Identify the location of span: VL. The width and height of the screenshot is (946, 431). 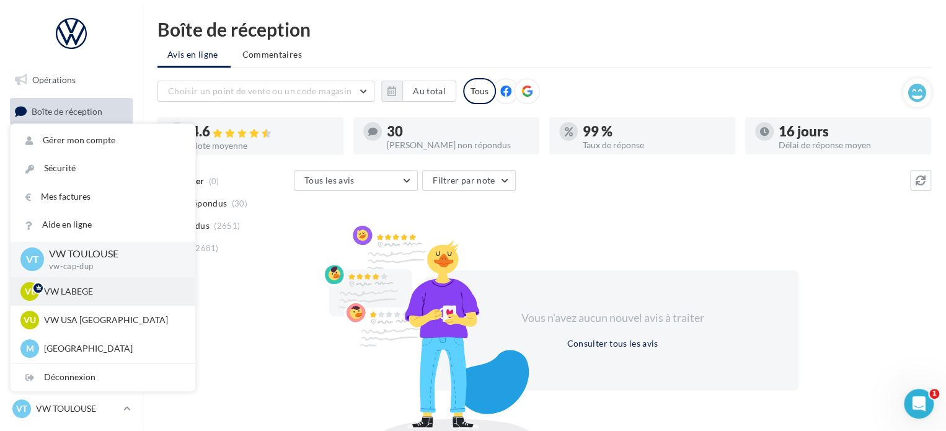
(30, 291).